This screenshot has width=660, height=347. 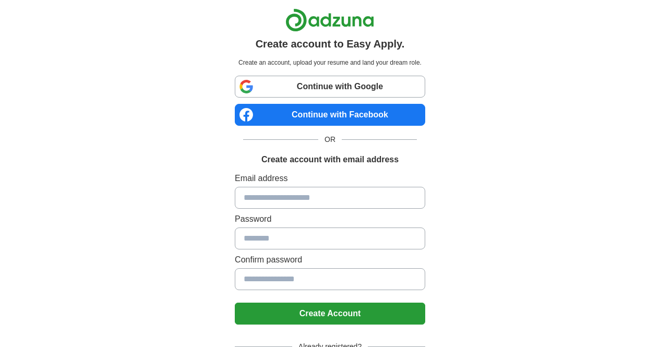 I want to click on a: Continue with Google, so click(x=330, y=87).